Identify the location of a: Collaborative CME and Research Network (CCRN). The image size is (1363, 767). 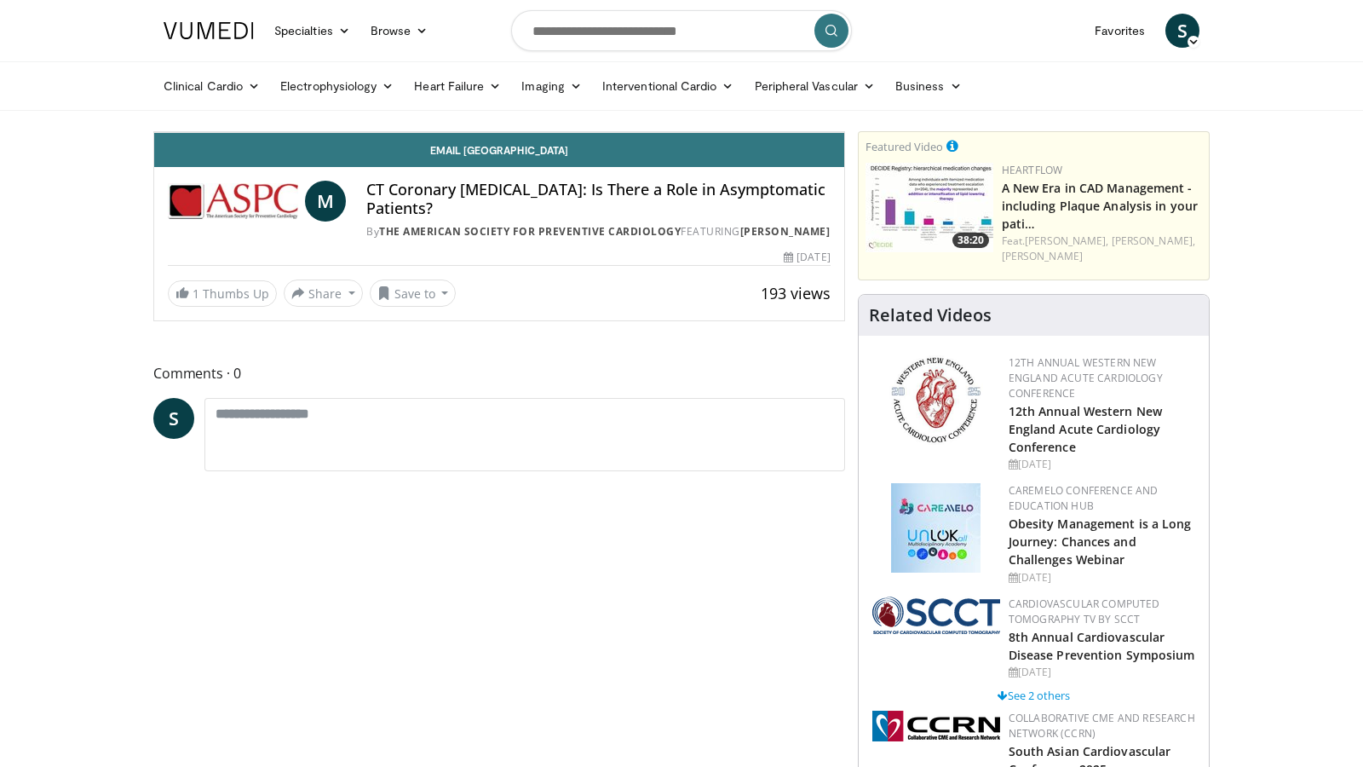
(1102, 725).